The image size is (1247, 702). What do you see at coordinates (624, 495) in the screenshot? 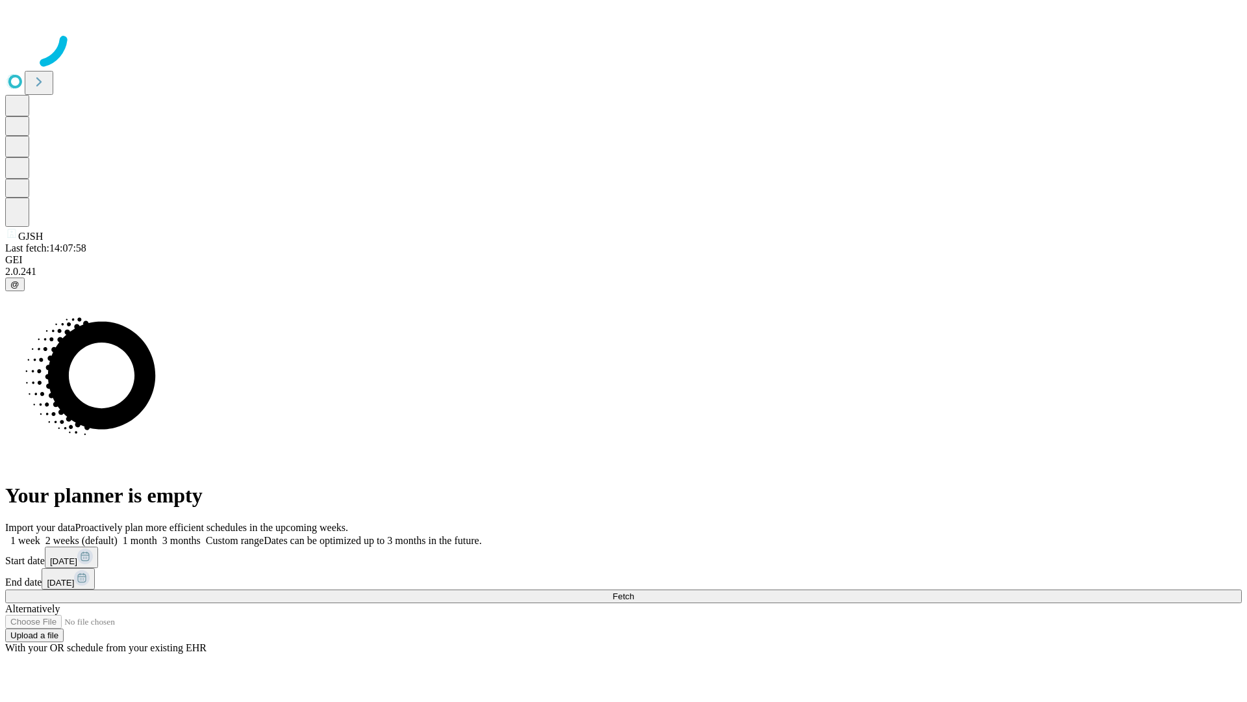
I see `h1: Your planner is empty` at bounding box center [624, 495].